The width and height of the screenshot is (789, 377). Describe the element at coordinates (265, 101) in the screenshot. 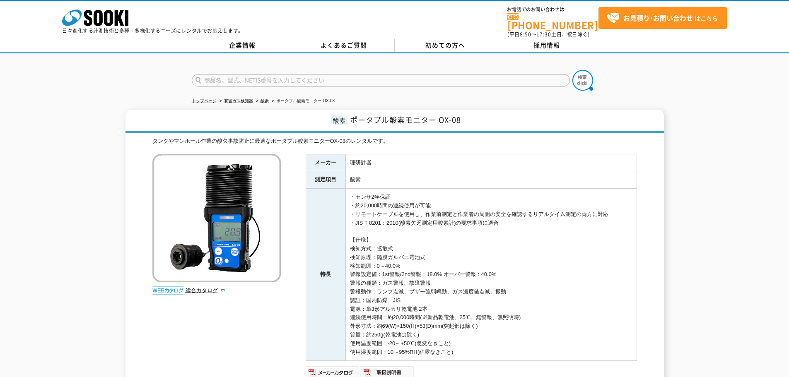

I see `a: 酸素` at that location.